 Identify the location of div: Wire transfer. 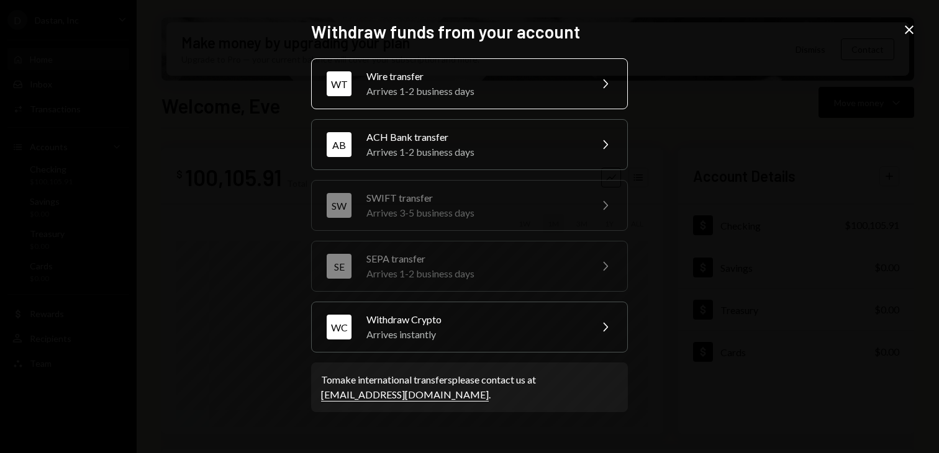
(474, 76).